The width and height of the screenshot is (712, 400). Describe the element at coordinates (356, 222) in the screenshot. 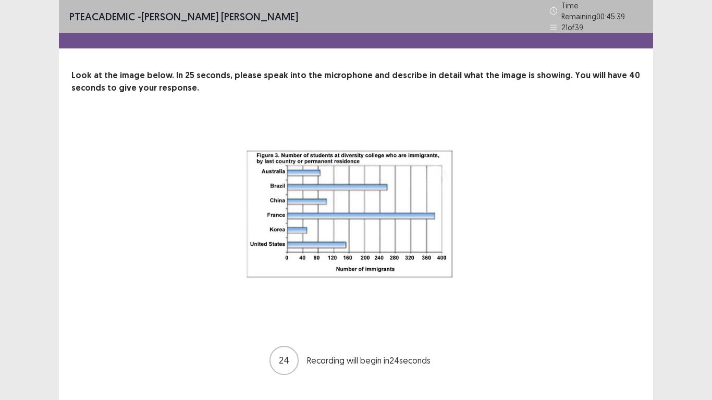

I see `img: image-description` at that location.